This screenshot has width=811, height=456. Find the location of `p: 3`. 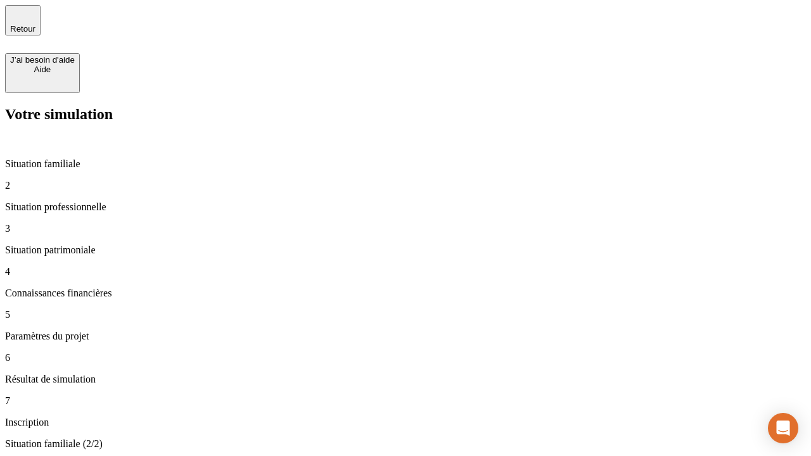

p: 3 is located at coordinates (405, 229).